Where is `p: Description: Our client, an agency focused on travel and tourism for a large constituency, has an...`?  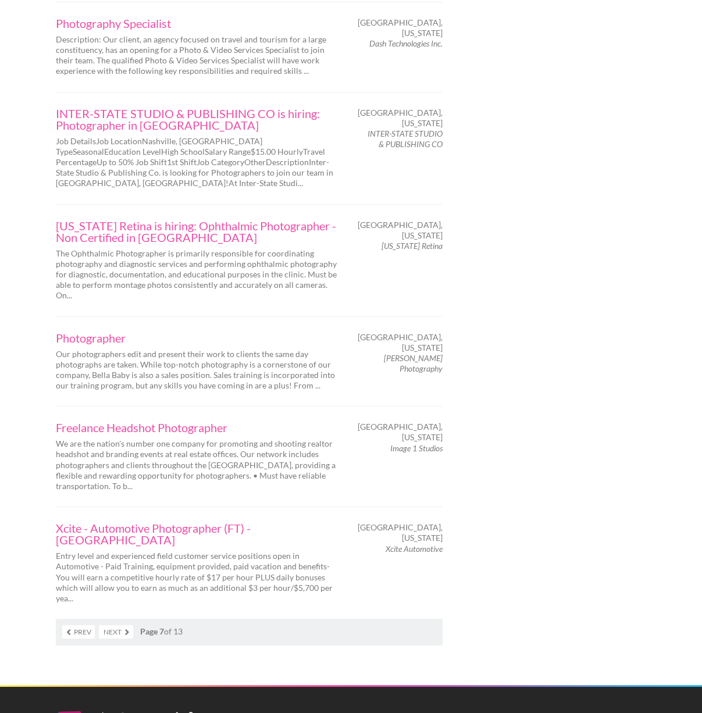 p: Description: Our client, an agency focused on travel and tourism for a large constituency, has an... is located at coordinates (198, 55).